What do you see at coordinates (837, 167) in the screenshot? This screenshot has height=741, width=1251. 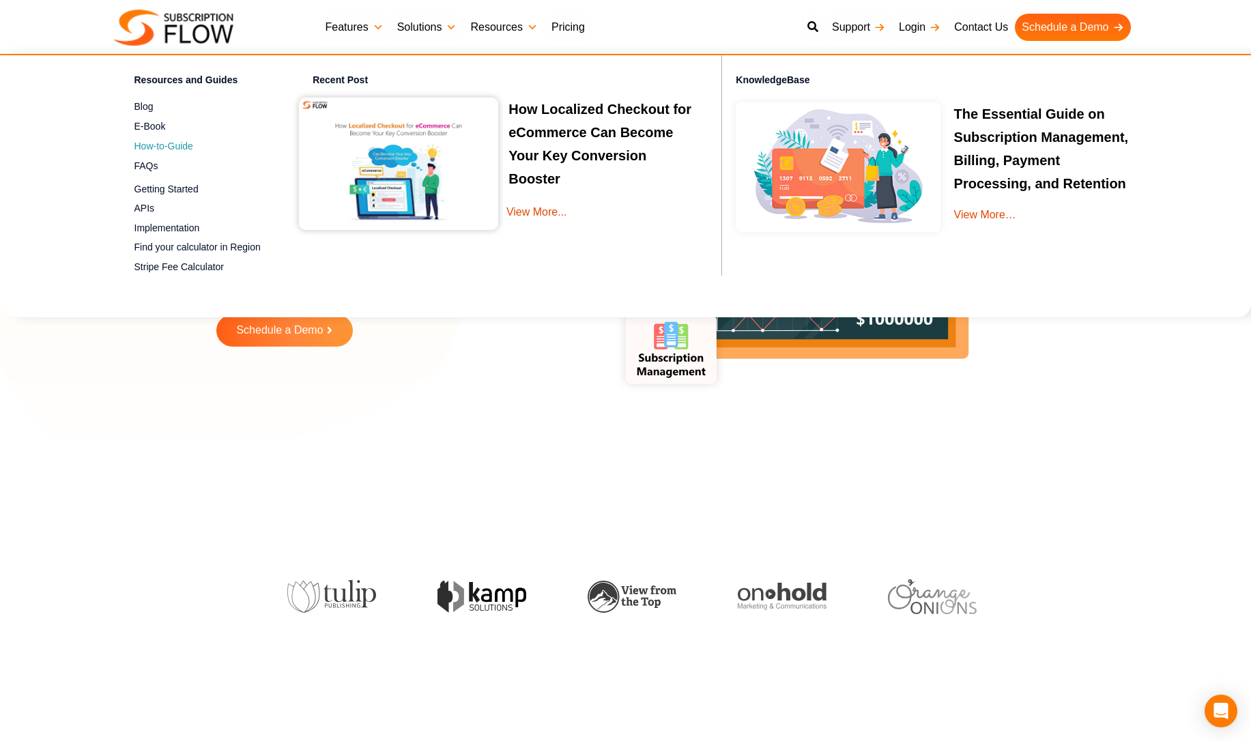 I see `img: Online-recurring-Billing-software` at bounding box center [837, 167].